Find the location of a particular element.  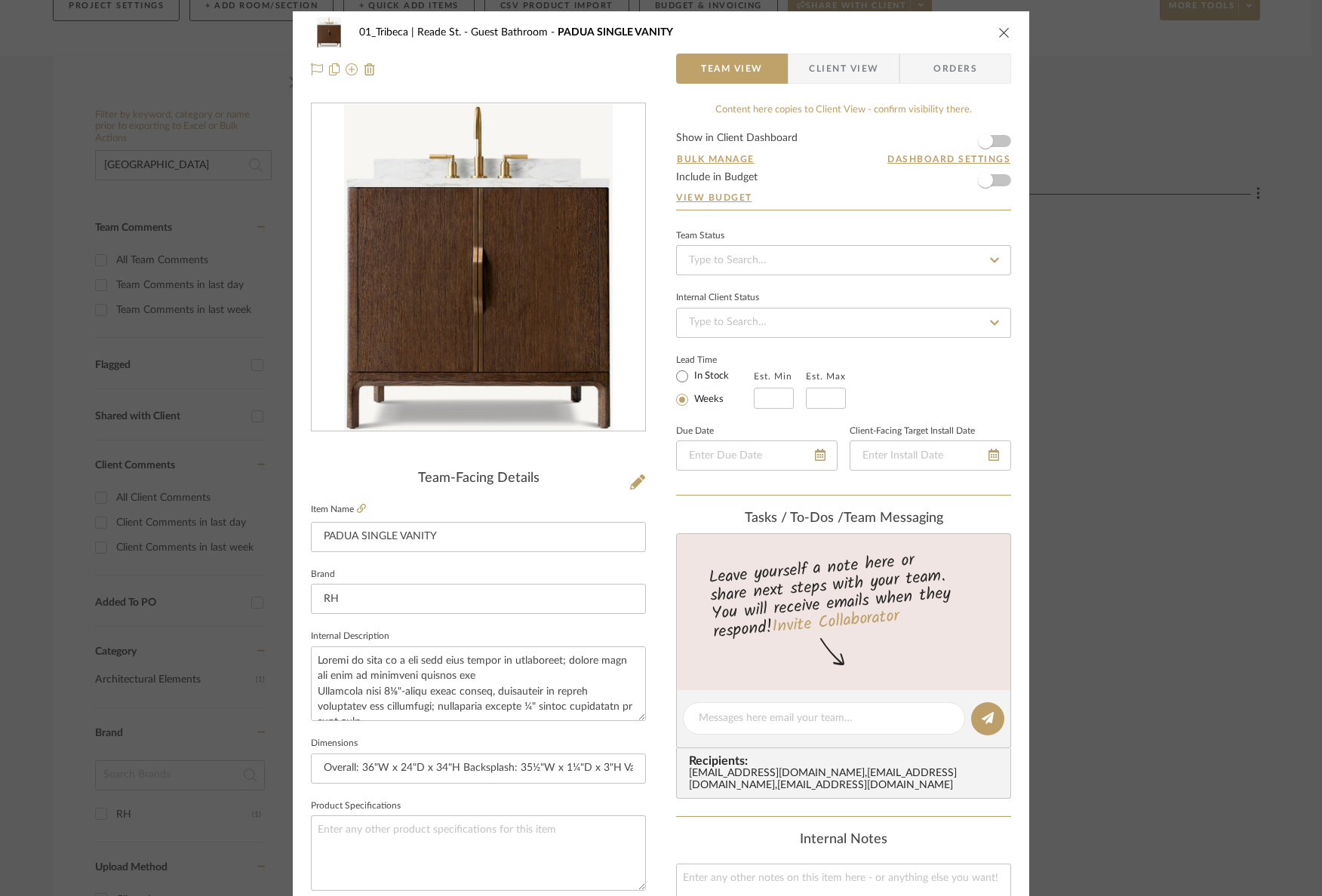

label: Item Name is located at coordinates (338, 509).